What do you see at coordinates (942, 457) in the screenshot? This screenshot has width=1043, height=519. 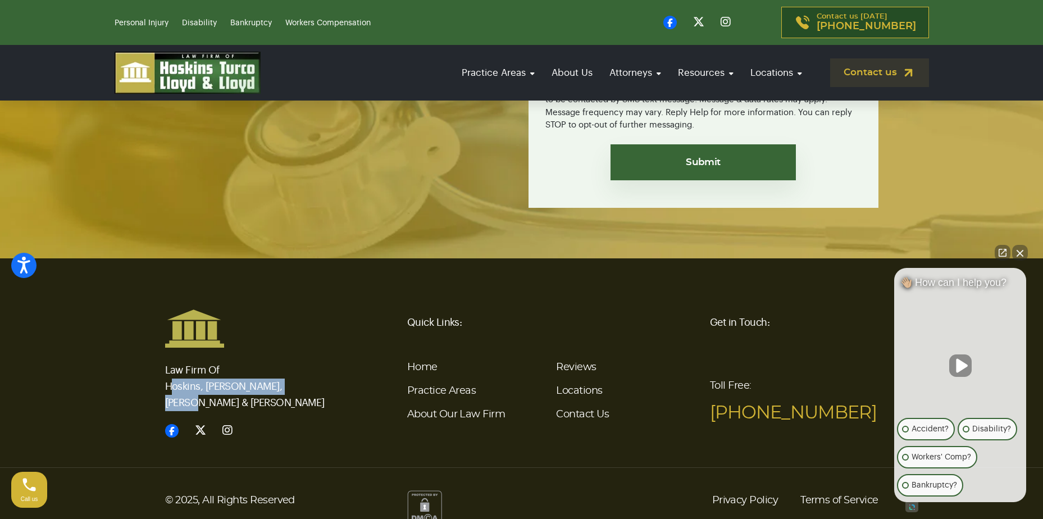 I see `p: Workers' Comp?` at bounding box center [942, 457].